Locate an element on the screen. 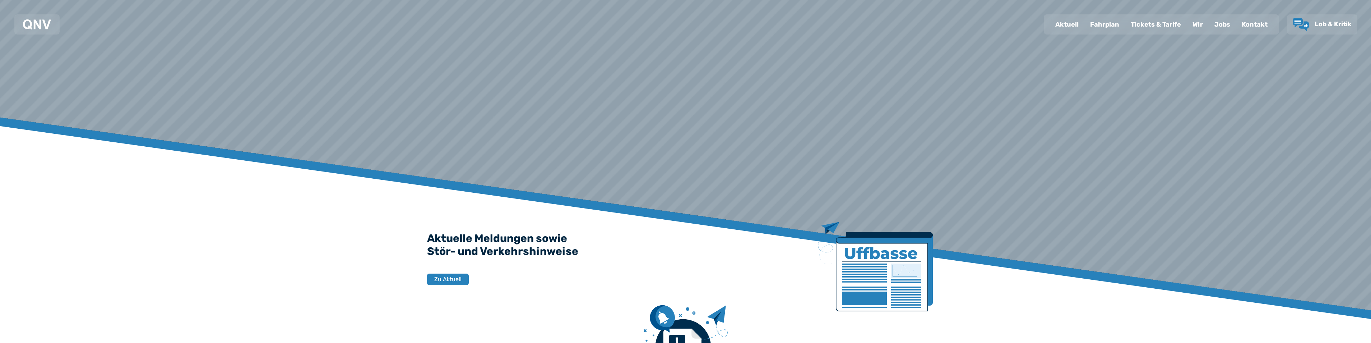  img: Zeitung mit Titel Uffbase is located at coordinates (875, 266).